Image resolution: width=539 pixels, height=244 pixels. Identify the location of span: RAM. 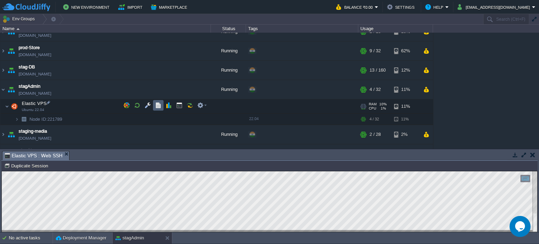
(373, 104).